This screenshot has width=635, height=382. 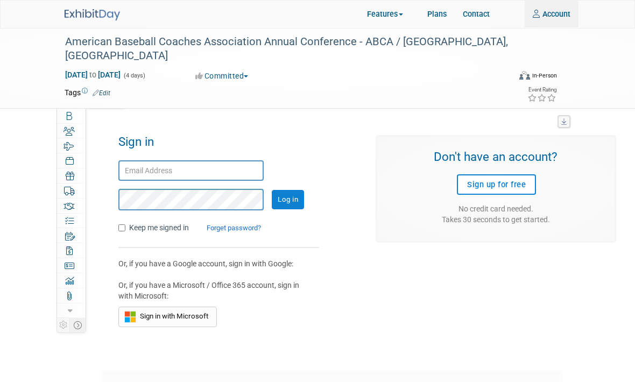 What do you see at coordinates (92, 15) in the screenshot?
I see `img: ExhibitDay` at bounding box center [92, 15].